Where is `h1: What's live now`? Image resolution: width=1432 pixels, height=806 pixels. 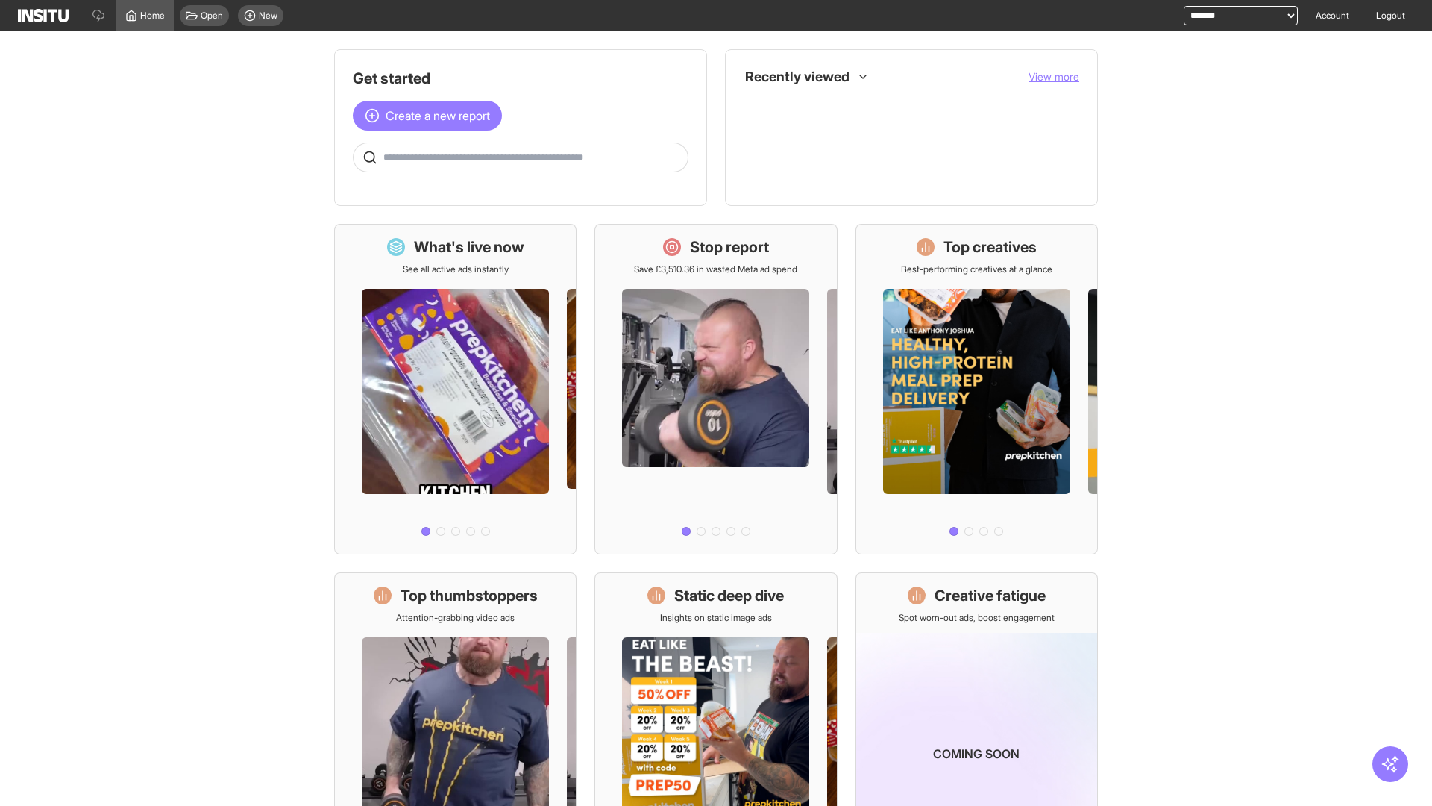
h1: What's live now is located at coordinates (469, 247).